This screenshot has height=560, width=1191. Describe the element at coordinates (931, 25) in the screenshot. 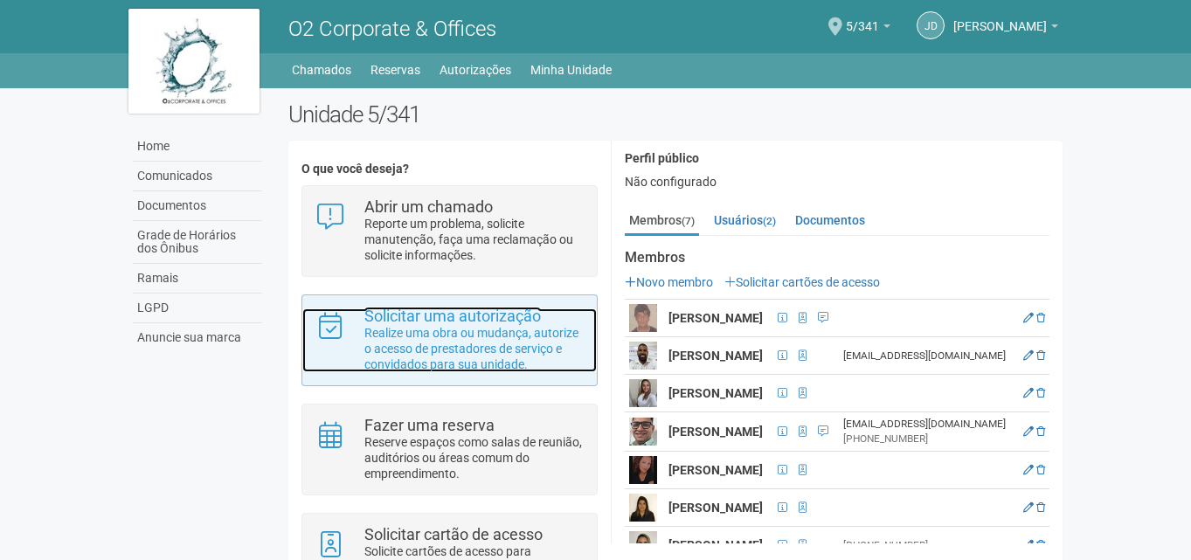

I see `a: Jd` at that location.